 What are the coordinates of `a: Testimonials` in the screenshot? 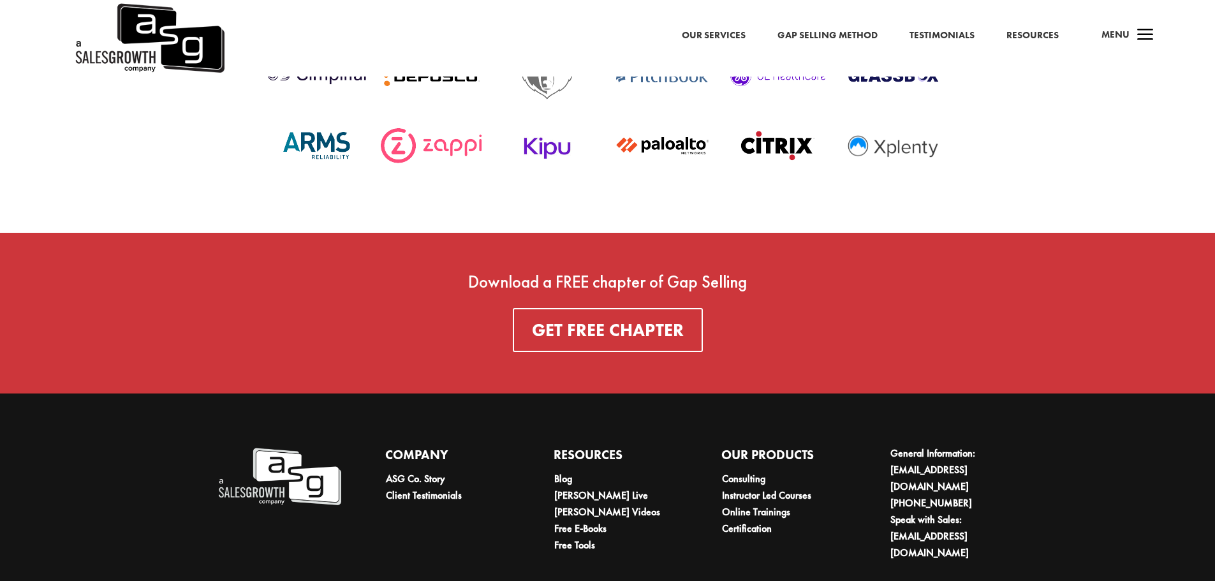 It's located at (942, 36).